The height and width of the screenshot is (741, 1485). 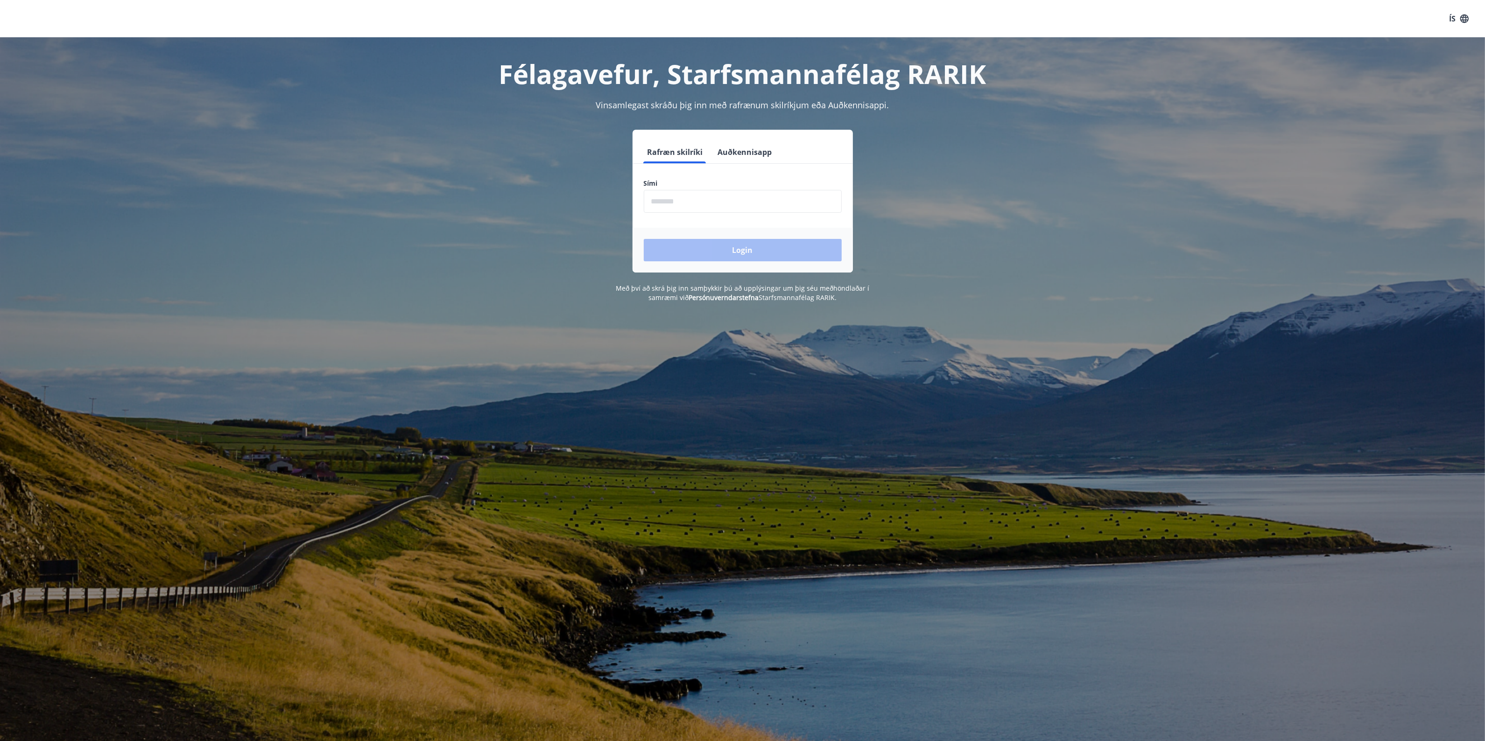 I want to click on button: Auðkennisapp, so click(x=745, y=152).